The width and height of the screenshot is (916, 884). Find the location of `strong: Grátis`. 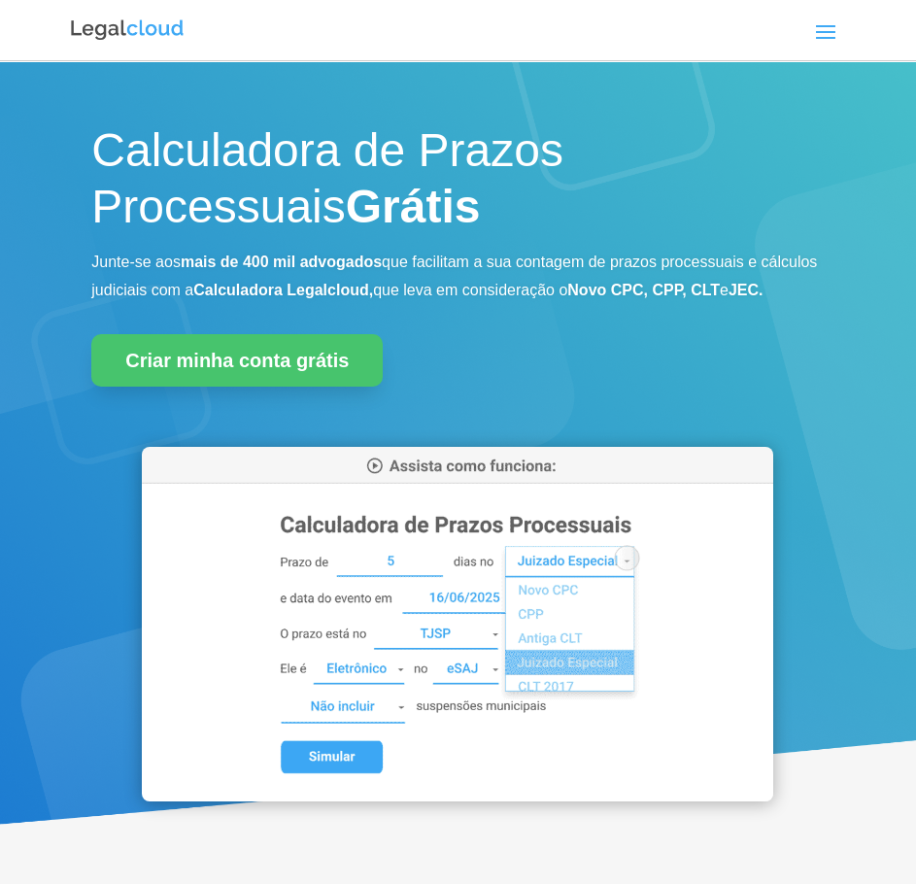

strong: Grátis is located at coordinates (413, 206).